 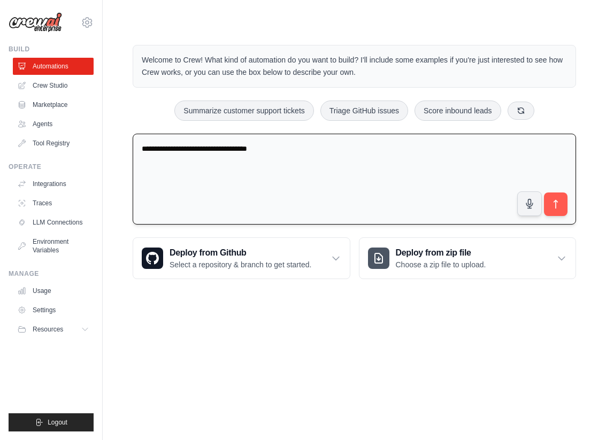 I want to click on p: Select a repository & branch to get started., so click(x=240, y=265).